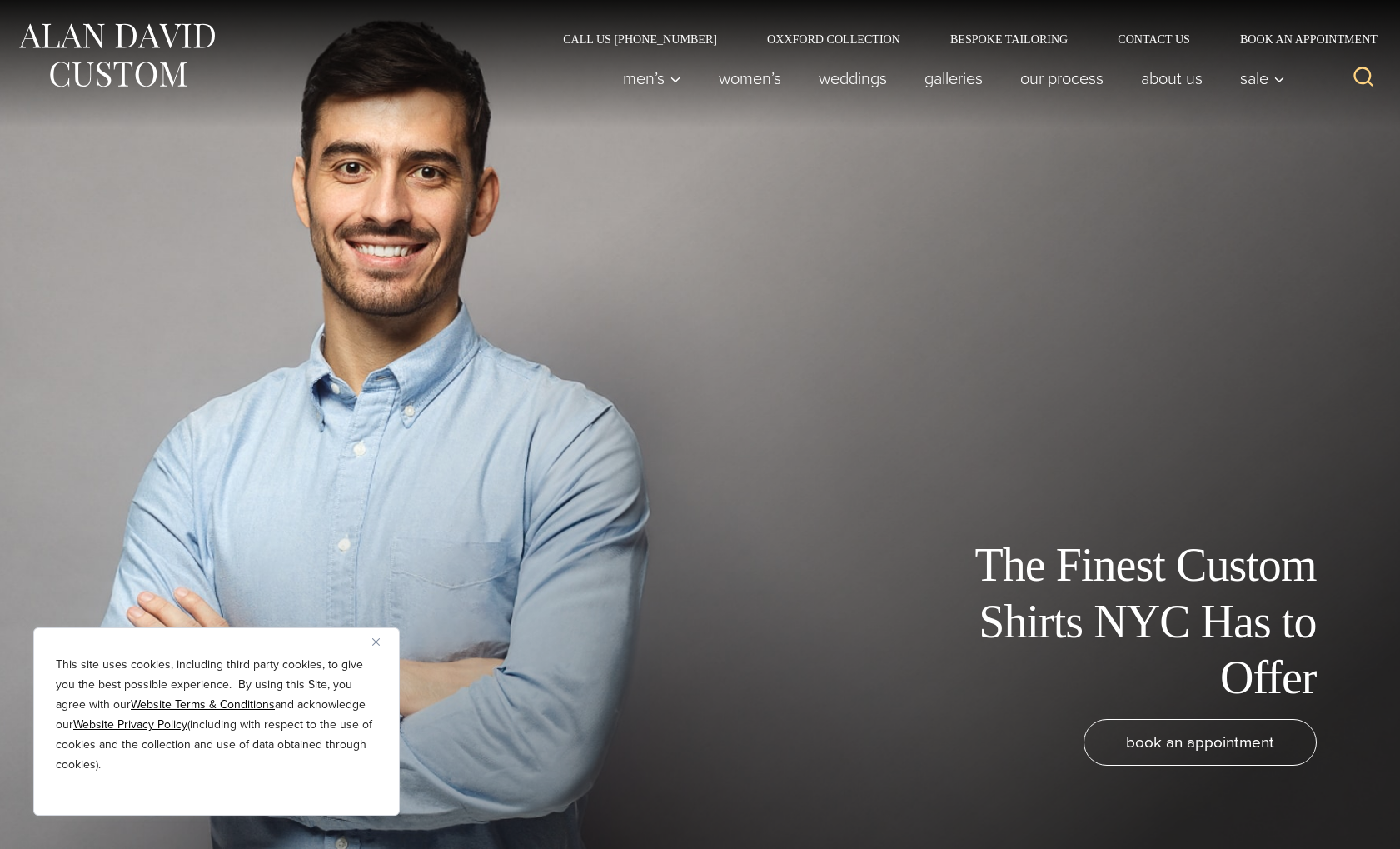 The image size is (1400, 849). I want to click on span: Men’s, so click(652, 78).